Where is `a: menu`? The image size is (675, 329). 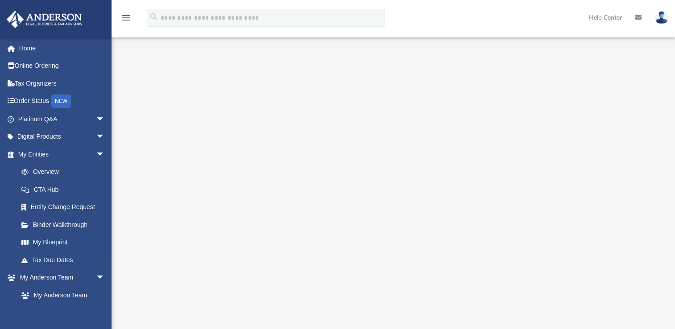 a: menu is located at coordinates (126, 20).